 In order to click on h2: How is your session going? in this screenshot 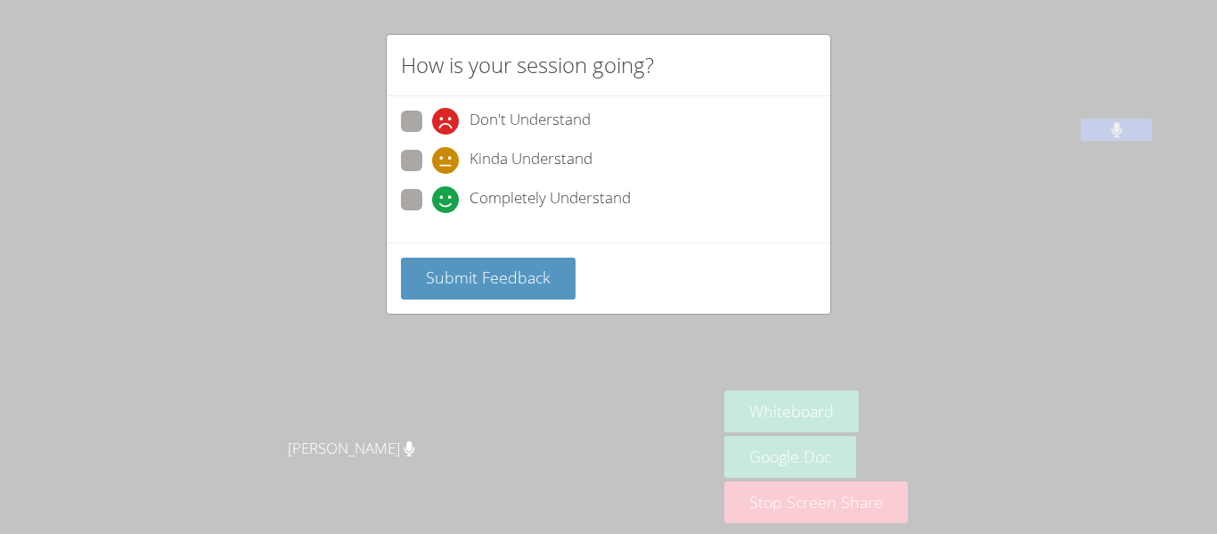, I will do `click(528, 65)`.